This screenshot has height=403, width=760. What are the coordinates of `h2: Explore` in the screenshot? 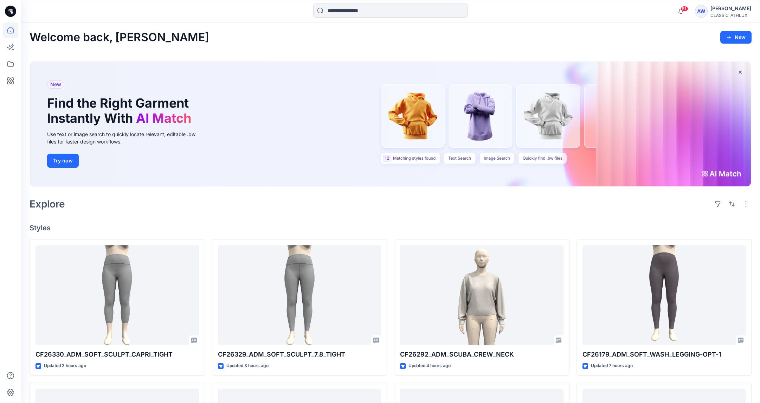 It's located at (47, 204).